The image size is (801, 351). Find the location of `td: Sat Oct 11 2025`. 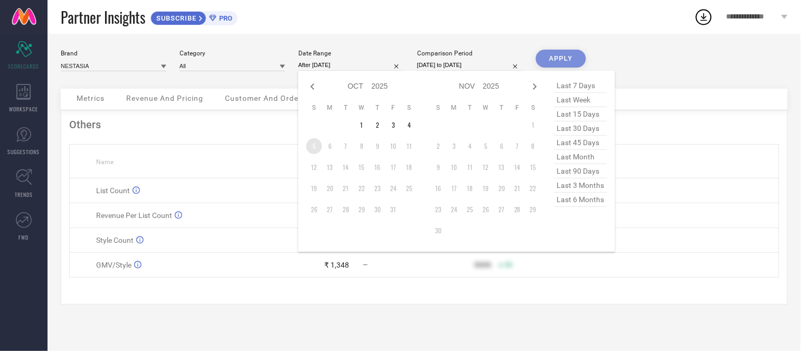

td: Sat Oct 11 2025 is located at coordinates (409, 146).